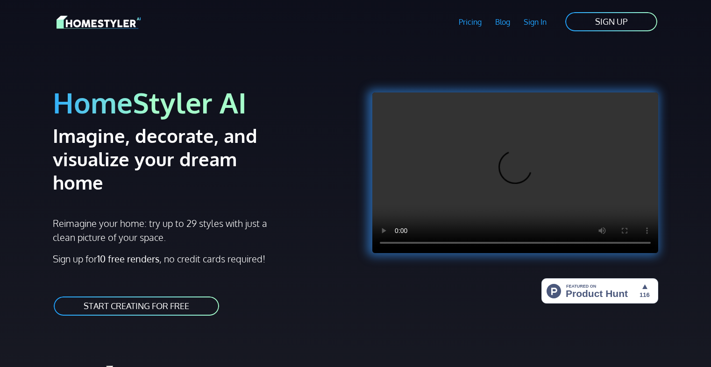 Image resolution: width=711 pixels, height=367 pixels. What do you see at coordinates (600, 291) in the screenshot?
I see `img: HomeStyler AI - Interior Design Made Easy: One Click to Your Dream Home | Product Hunt` at bounding box center [600, 291].